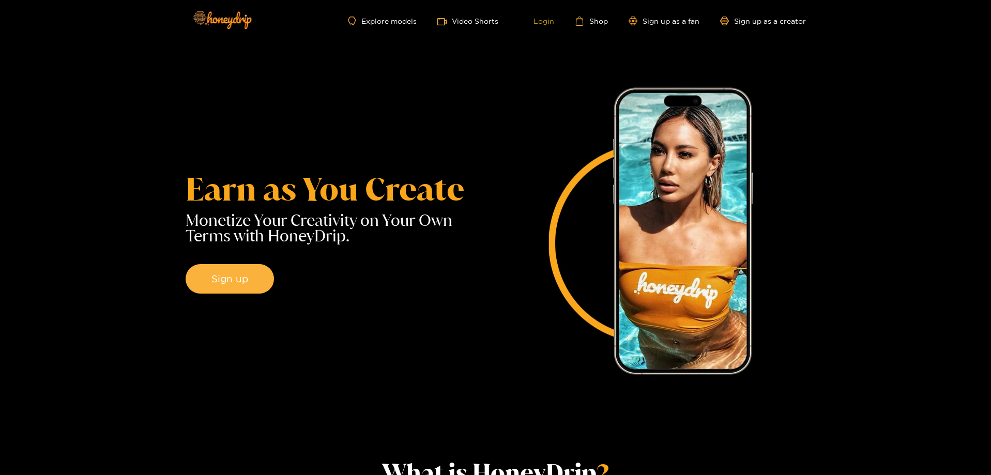 The height and width of the screenshot is (475, 991). Describe the element at coordinates (341, 228) in the screenshot. I see `p: Monetize Your Creativity on Your Own Terms with HoneyDrip.` at that location.